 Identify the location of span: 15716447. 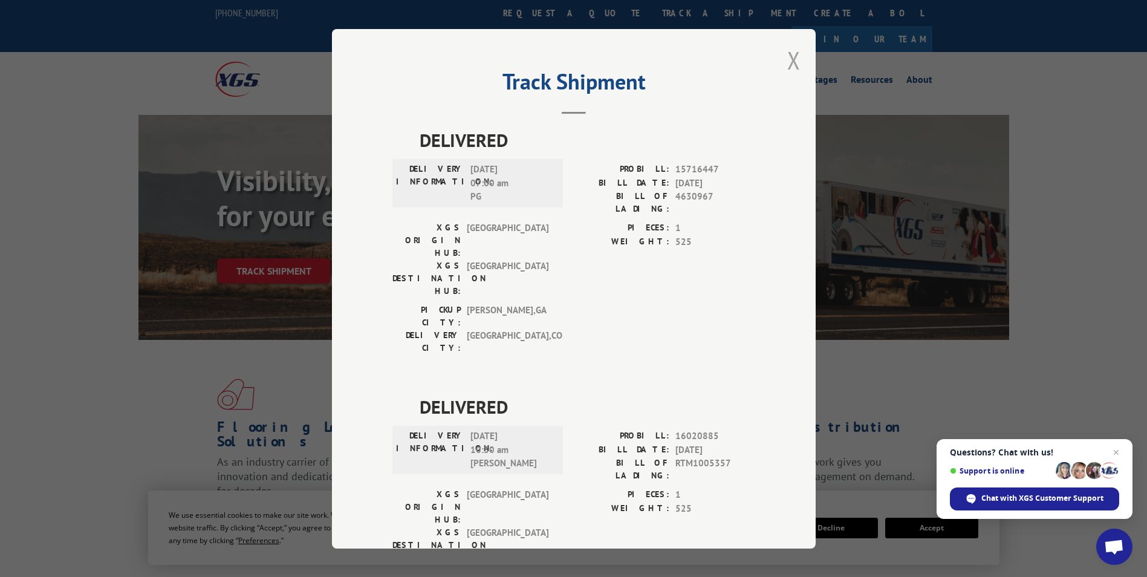
(715, 169).